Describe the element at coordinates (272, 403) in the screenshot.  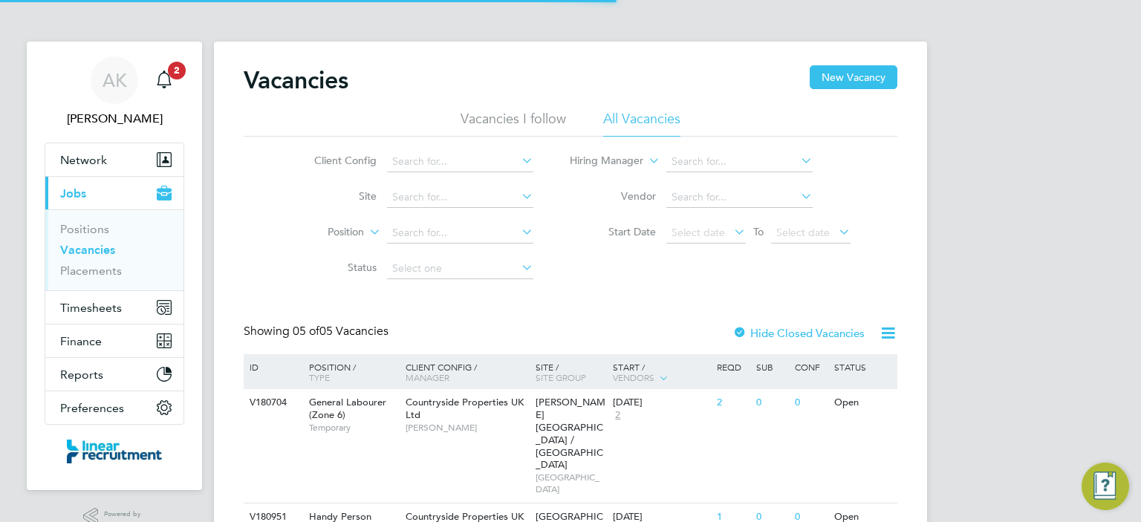
I see `div: V180704` at that location.